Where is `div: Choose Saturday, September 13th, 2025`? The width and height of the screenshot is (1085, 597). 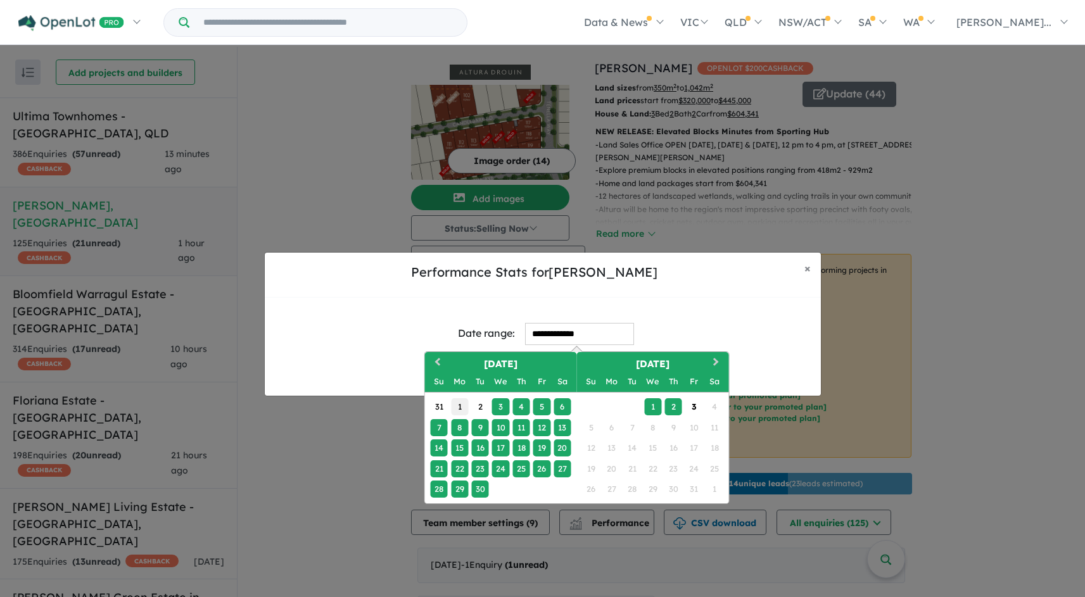
div: Choose Saturday, September 13th, 2025 is located at coordinates (562, 427).